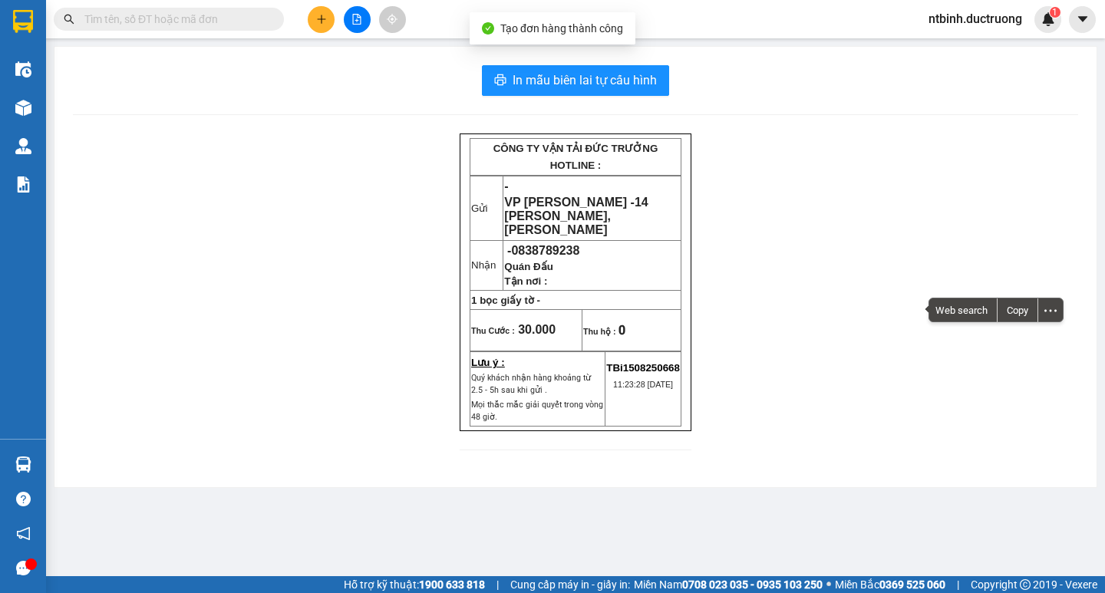 The image size is (1105, 593). What do you see at coordinates (536, 329) in the screenshot?
I see `span: 30.000` at bounding box center [536, 329].